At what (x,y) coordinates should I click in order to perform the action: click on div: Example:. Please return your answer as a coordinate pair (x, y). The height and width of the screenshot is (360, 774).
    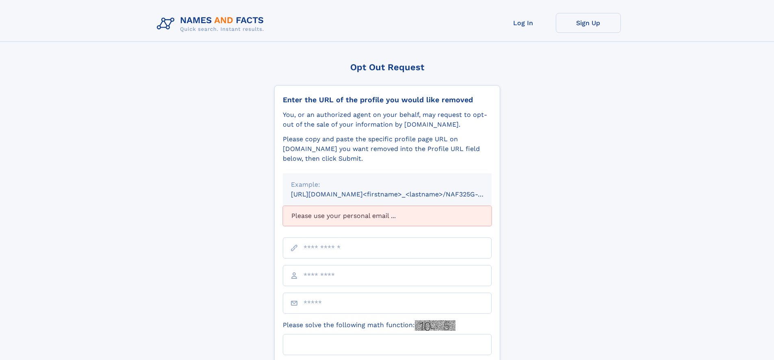
    Looking at the image, I should click on (387, 185).